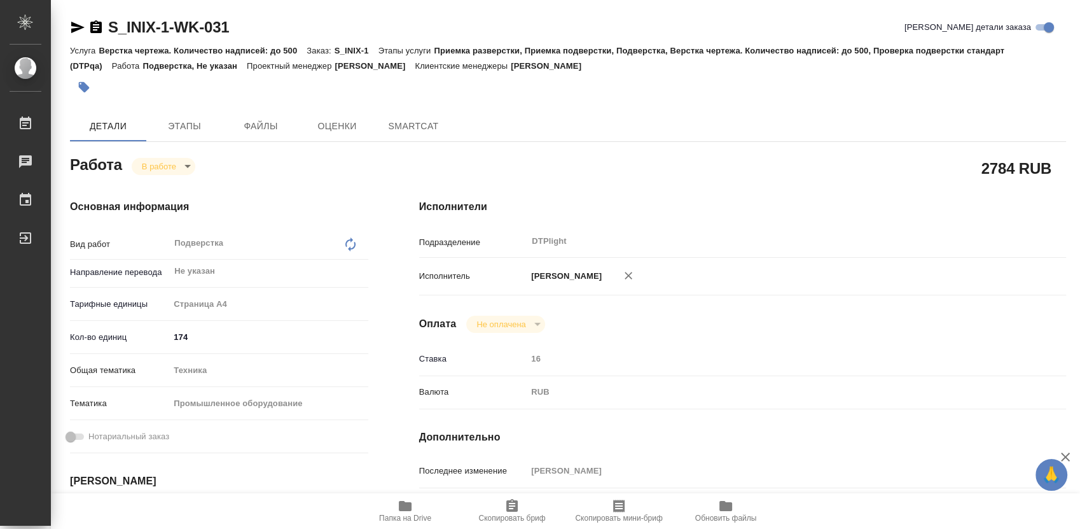  I want to click on button: Скопировать бриф, so click(512, 511).